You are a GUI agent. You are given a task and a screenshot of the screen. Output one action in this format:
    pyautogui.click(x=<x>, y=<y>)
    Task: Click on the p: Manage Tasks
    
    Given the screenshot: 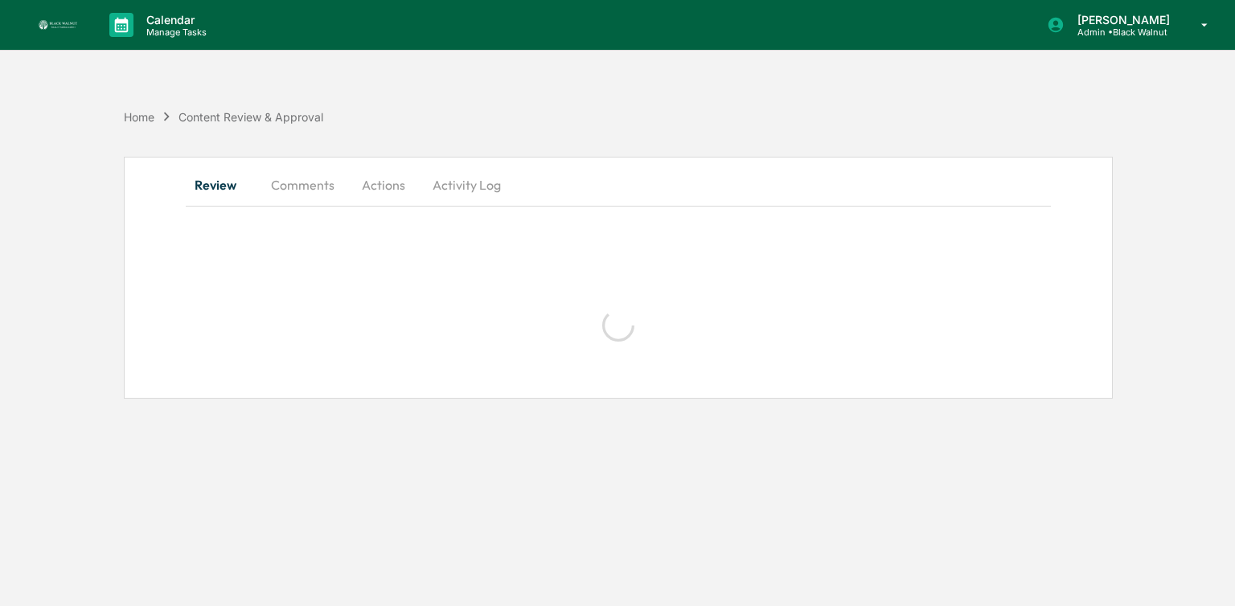 What is the action you would take?
    pyautogui.click(x=174, y=32)
    